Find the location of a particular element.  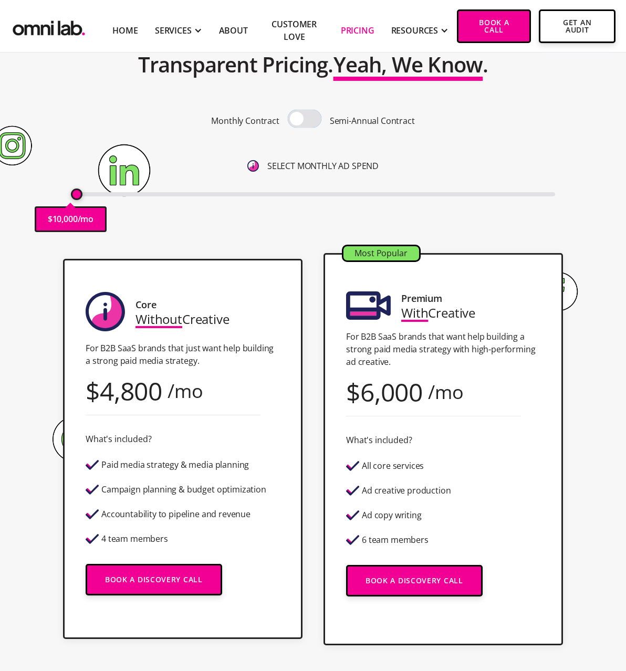

p: /mo is located at coordinates (86, 219).